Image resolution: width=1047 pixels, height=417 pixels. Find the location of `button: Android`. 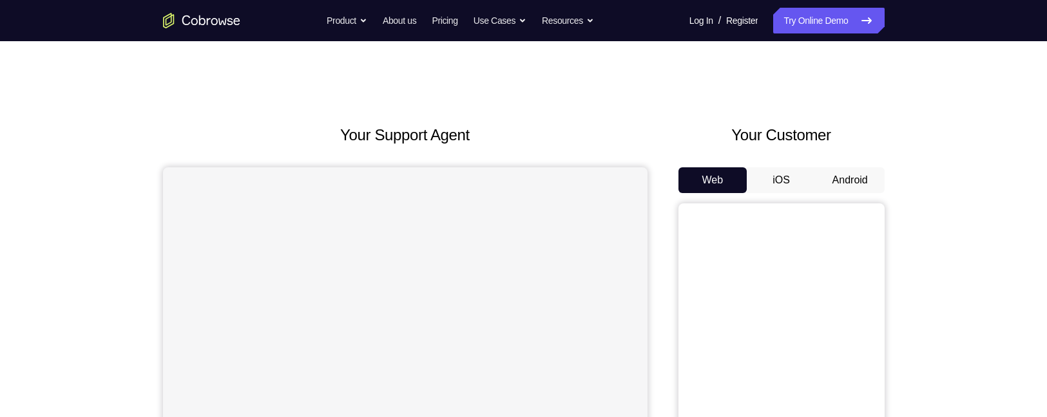

button: Android is located at coordinates (850, 180).